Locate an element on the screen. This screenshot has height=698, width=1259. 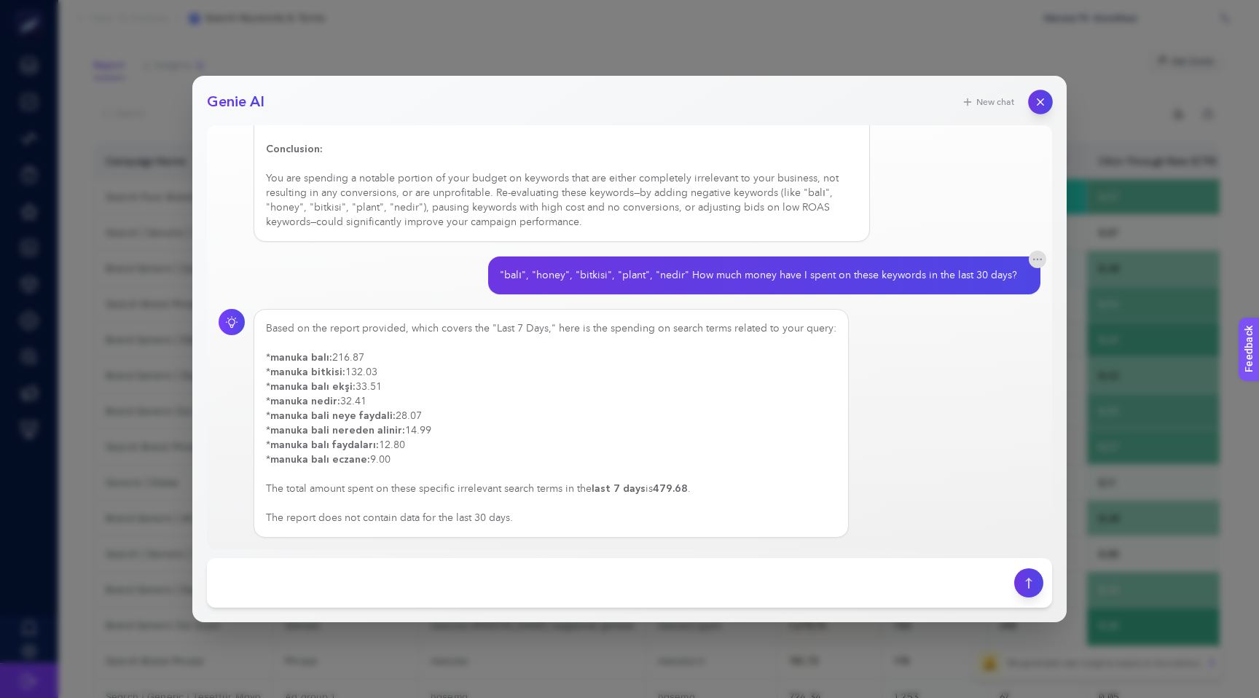
strong: manuka balı faydaları: is located at coordinates (324, 444).